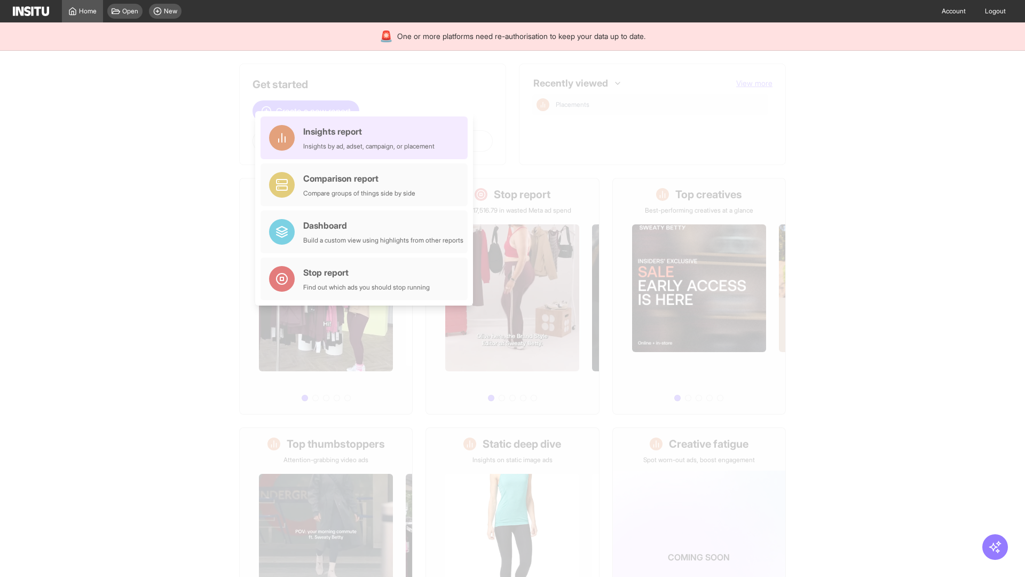 Image resolution: width=1025 pixels, height=577 pixels. What do you see at coordinates (521, 36) in the screenshot?
I see `span: One or more platforms need re-authorisation to keep your data up to date.` at bounding box center [521, 36].